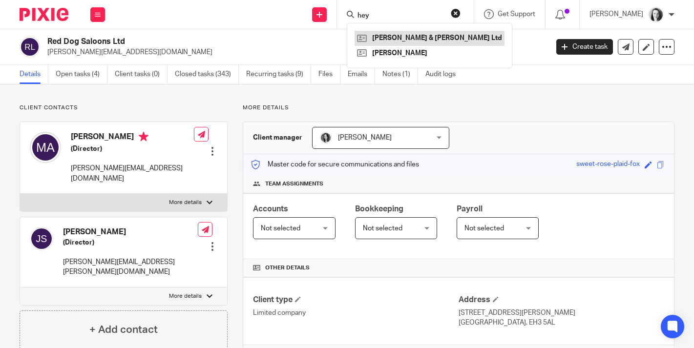  I want to click on span: Other details, so click(287, 268).